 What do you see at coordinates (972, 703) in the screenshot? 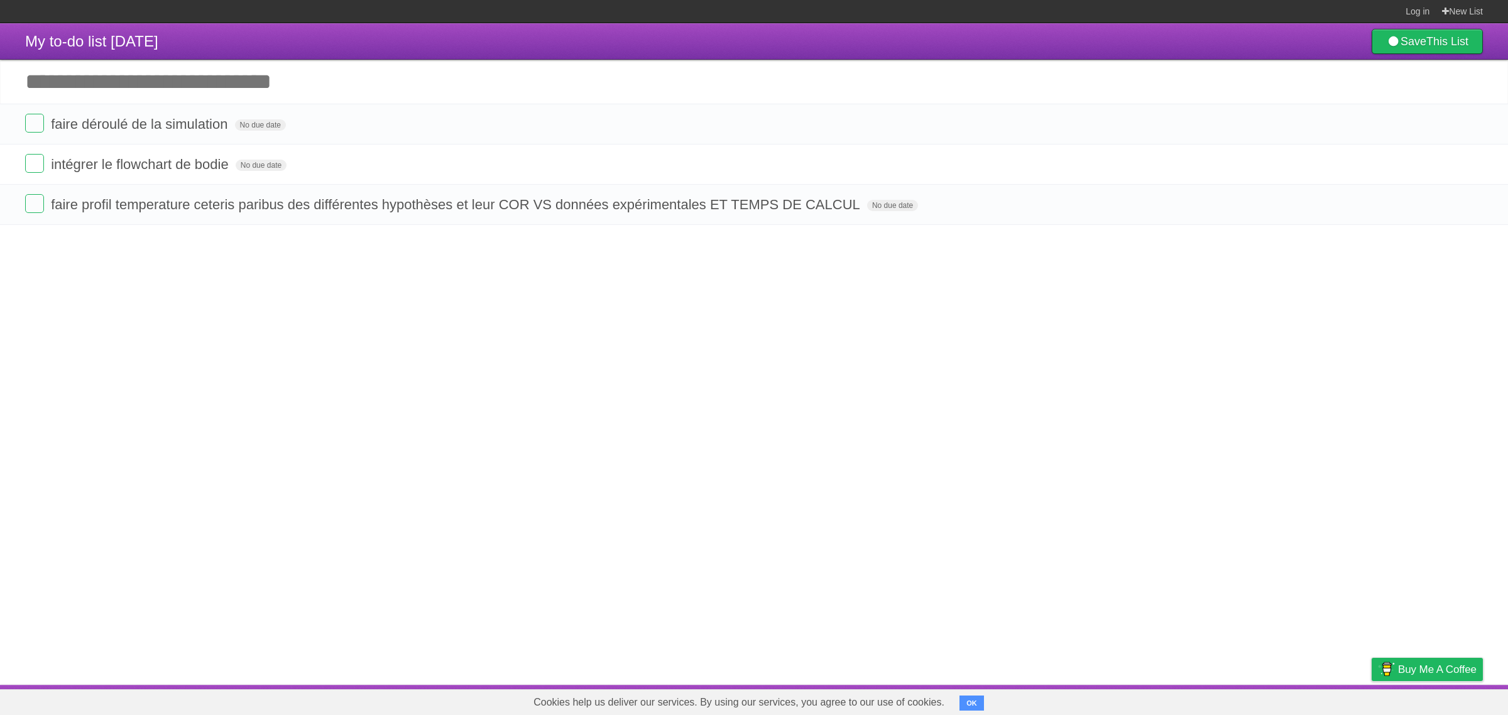
I see `button: OK` at bounding box center [972, 703].